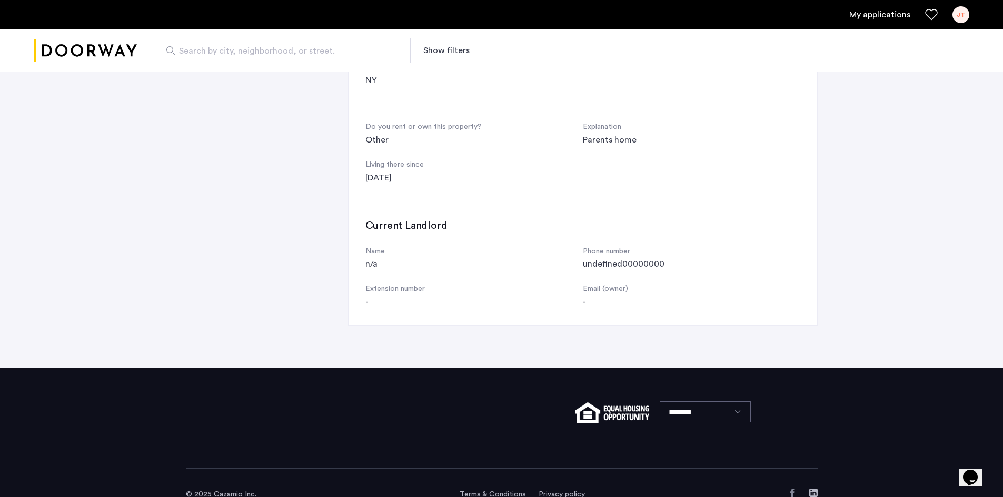  What do you see at coordinates (691, 289) in the screenshot?
I see `div: Email (owner)` at bounding box center [691, 289].